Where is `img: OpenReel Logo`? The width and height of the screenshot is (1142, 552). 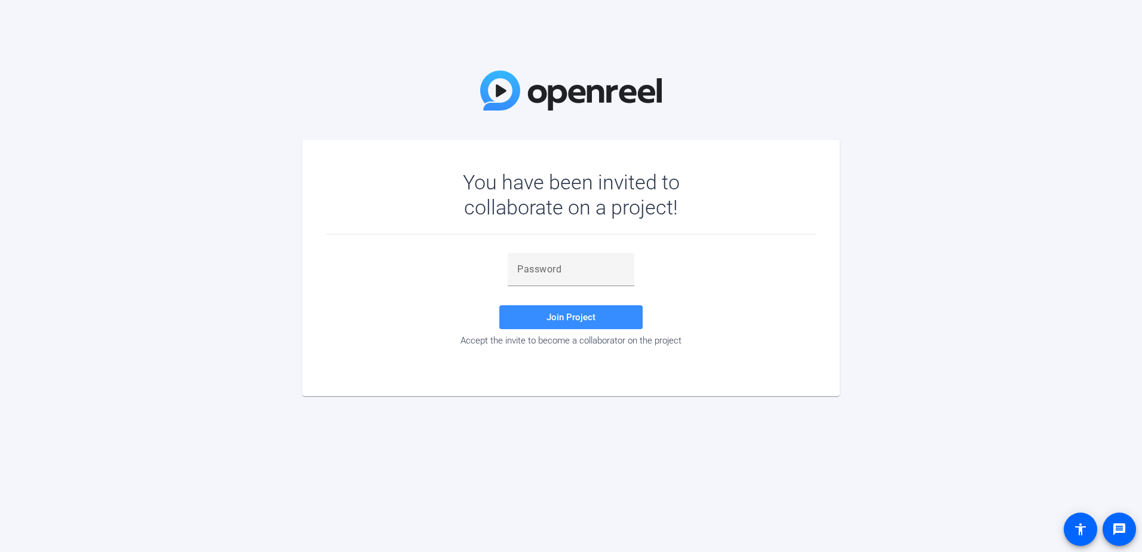 img: OpenReel Logo is located at coordinates (571, 90).